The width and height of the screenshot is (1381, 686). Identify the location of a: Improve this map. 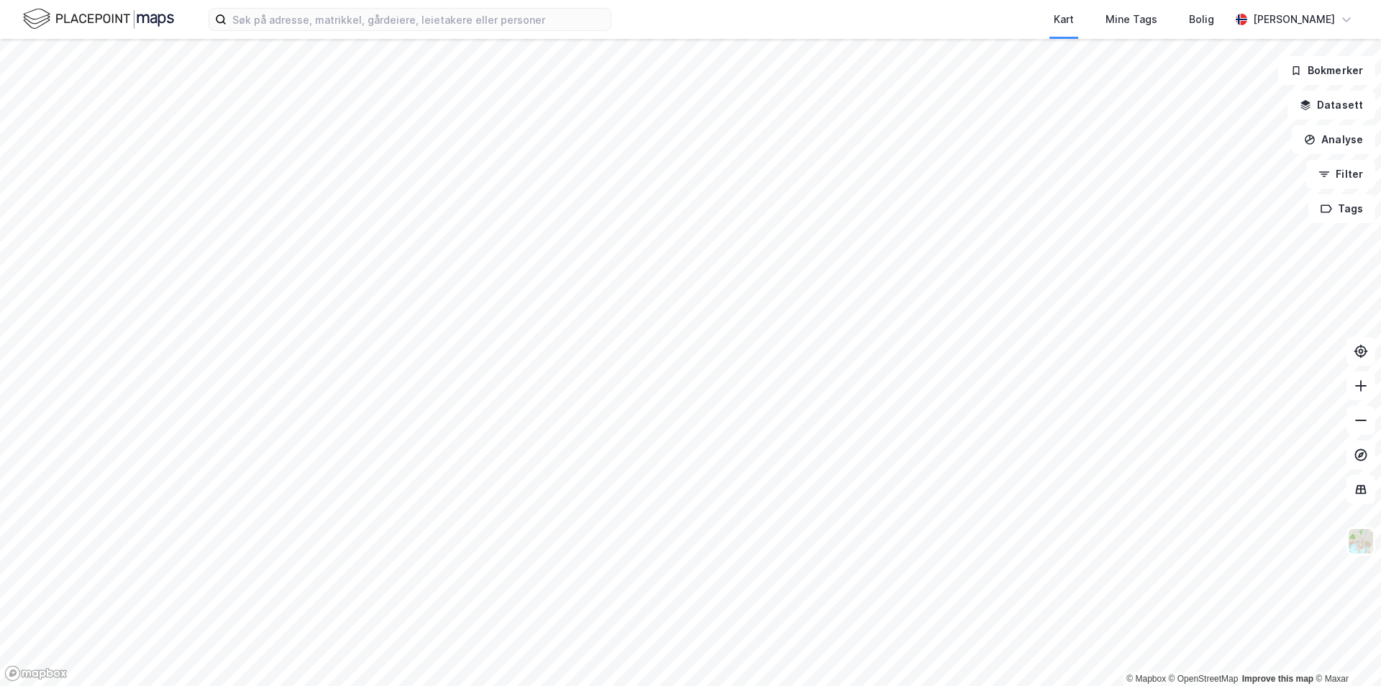
(1278, 678).